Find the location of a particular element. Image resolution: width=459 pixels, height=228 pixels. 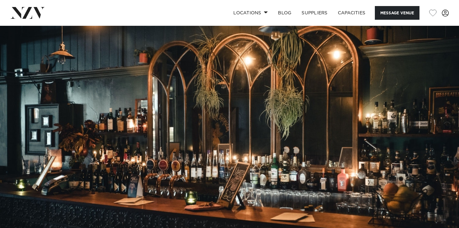

a: Locations is located at coordinates (250, 13).